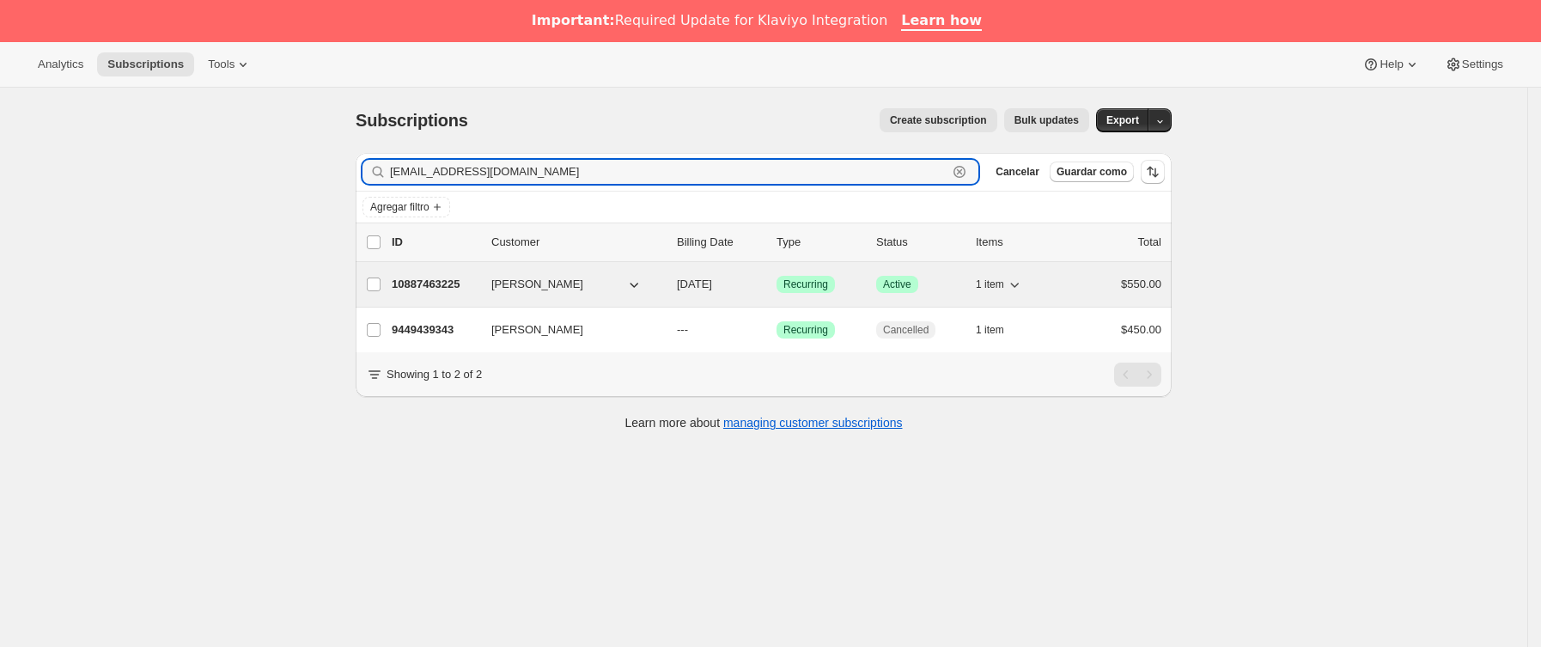  What do you see at coordinates (1046, 120) in the screenshot?
I see `button: Bulk updates` at bounding box center [1046, 120].